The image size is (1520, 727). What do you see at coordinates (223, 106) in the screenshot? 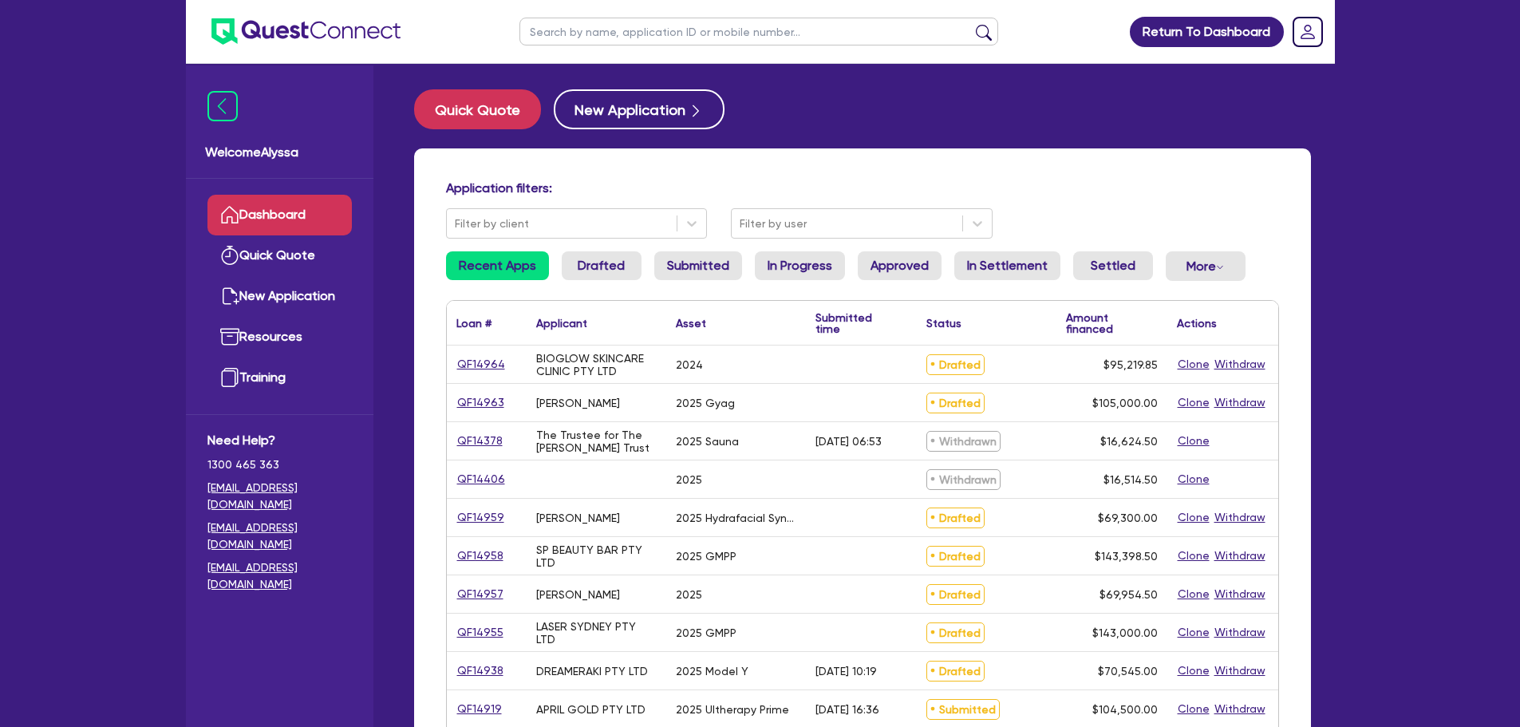
I see `img: icon-menu-close` at bounding box center [223, 106].